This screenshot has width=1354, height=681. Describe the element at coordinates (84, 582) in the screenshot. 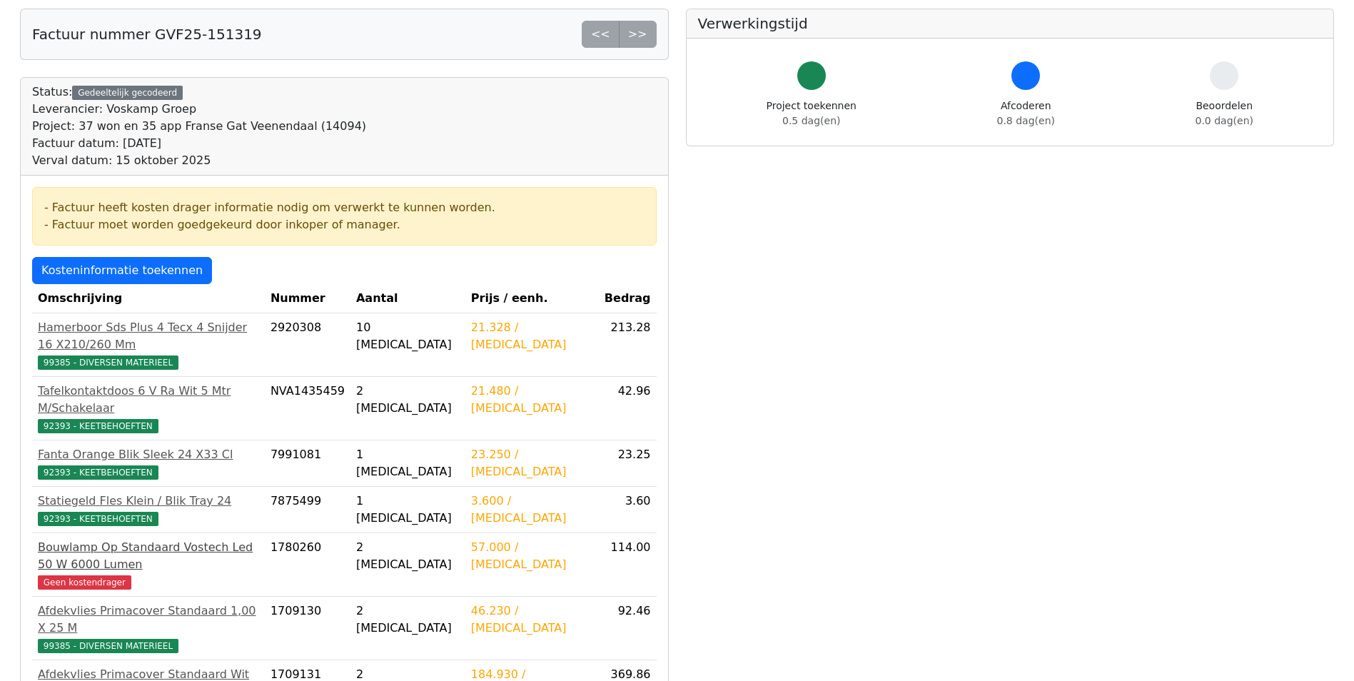

I see `span: Geen kostendrager` at that location.